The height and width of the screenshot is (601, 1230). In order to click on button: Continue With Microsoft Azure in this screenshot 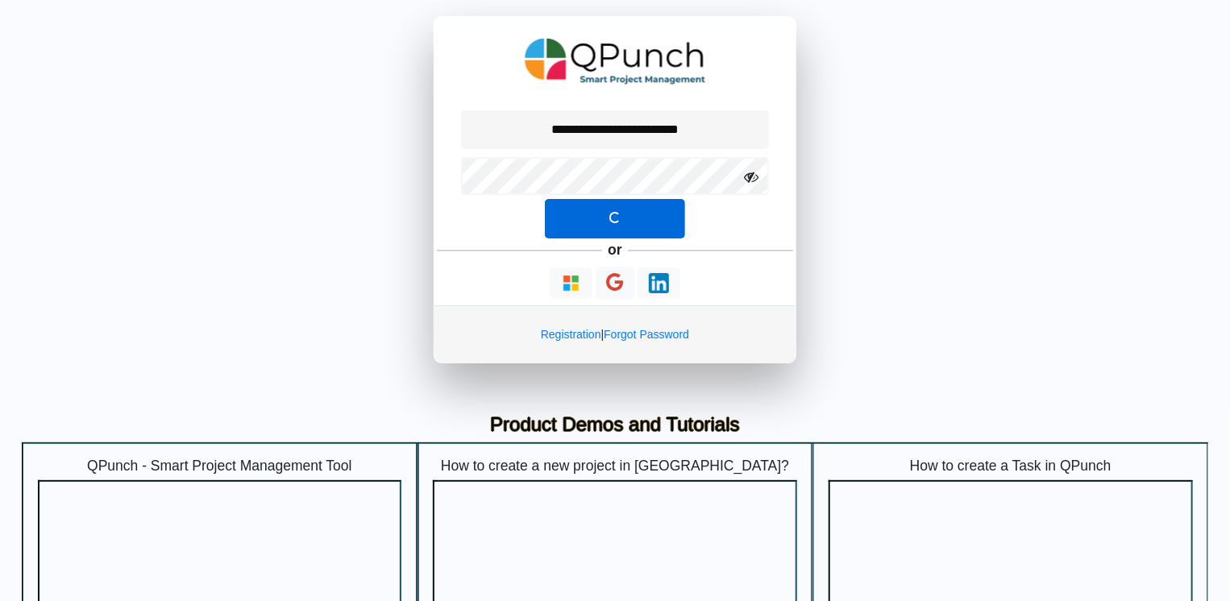, I will do `click(571, 283)`.